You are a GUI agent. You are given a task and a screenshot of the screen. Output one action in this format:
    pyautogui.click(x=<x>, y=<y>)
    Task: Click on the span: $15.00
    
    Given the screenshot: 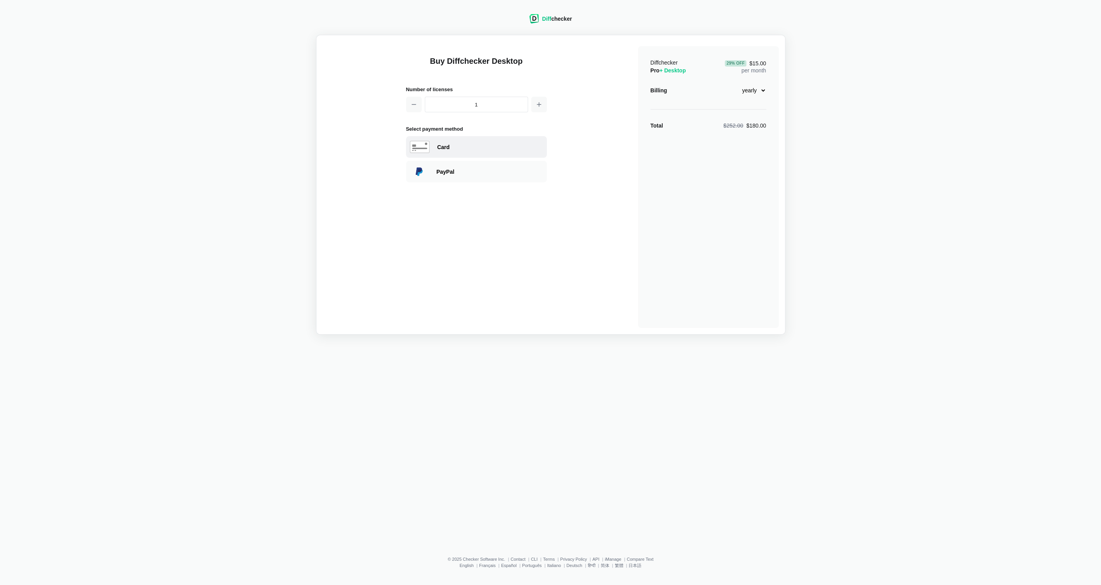 What is the action you would take?
    pyautogui.click(x=745, y=63)
    